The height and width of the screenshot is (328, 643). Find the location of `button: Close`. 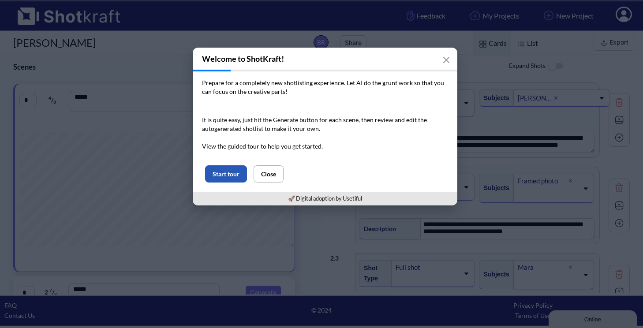

button: Close is located at coordinates (269, 174).